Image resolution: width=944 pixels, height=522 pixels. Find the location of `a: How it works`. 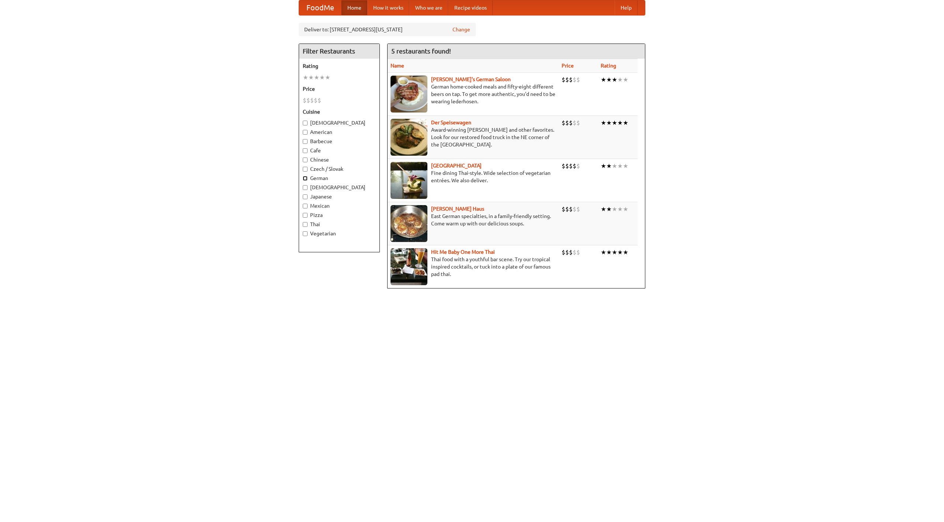

a: How it works is located at coordinates (388, 8).